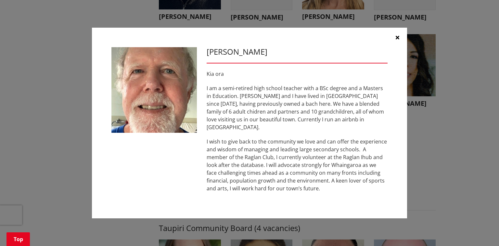 This screenshot has height=246, width=499. What do you see at coordinates (297, 74) in the screenshot?
I see `p: Kia ora` at bounding box center [297, 74].